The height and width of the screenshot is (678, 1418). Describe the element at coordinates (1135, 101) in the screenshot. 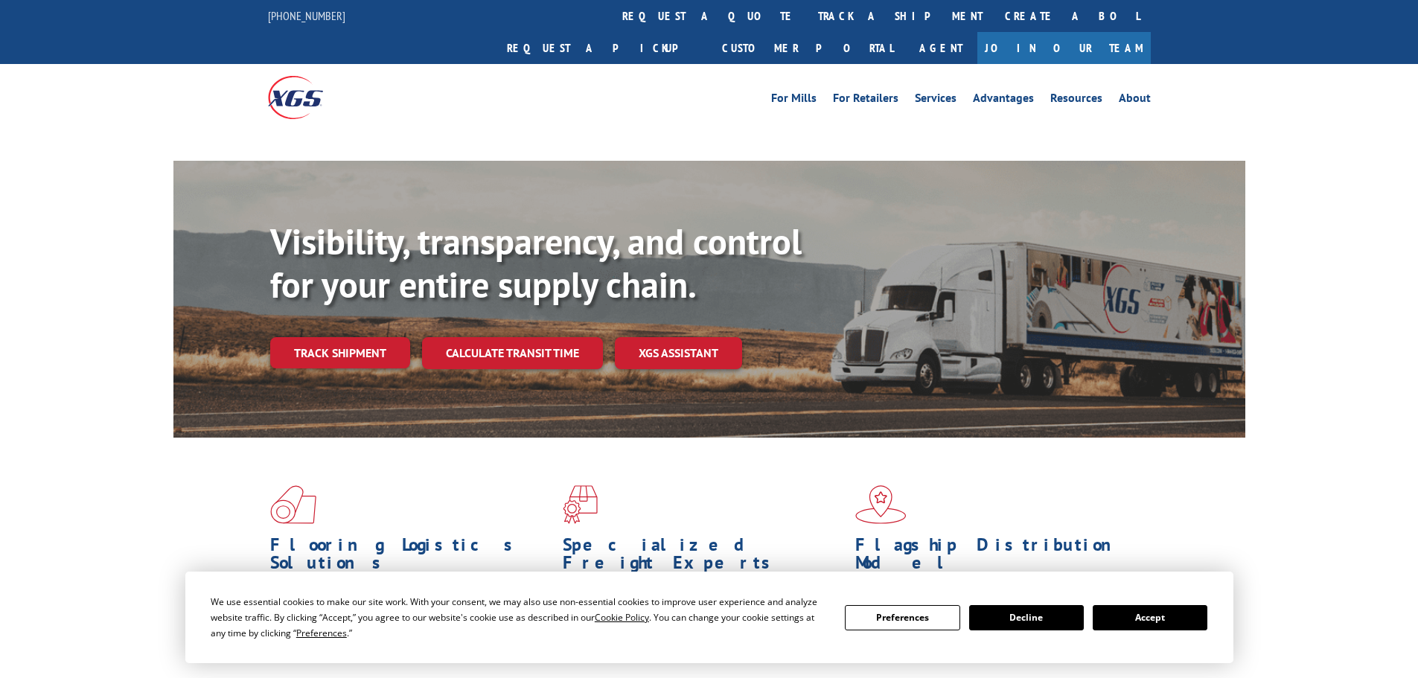

I see `a: About` at that location.